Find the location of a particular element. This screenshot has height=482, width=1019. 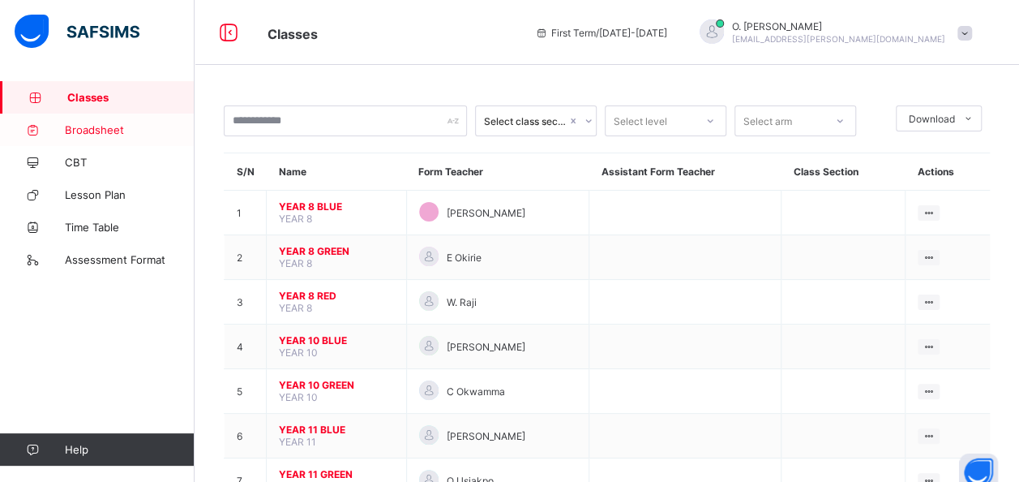

span: W. Raji is located at coordinates (461, 302).